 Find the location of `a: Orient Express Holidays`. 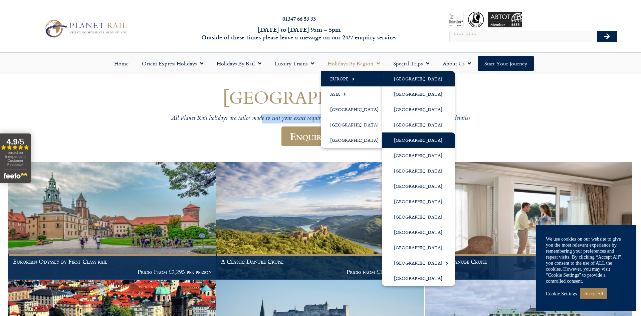

a: Orient Express Holidays is located at coordinates (173, 63).